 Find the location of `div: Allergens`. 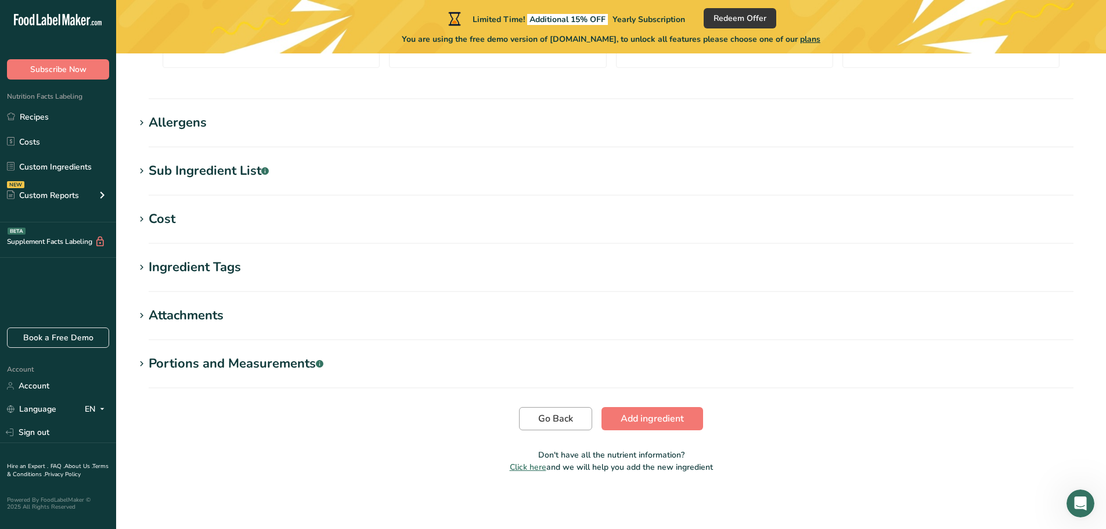

div: Allergens is located at coordinates (178, 122).